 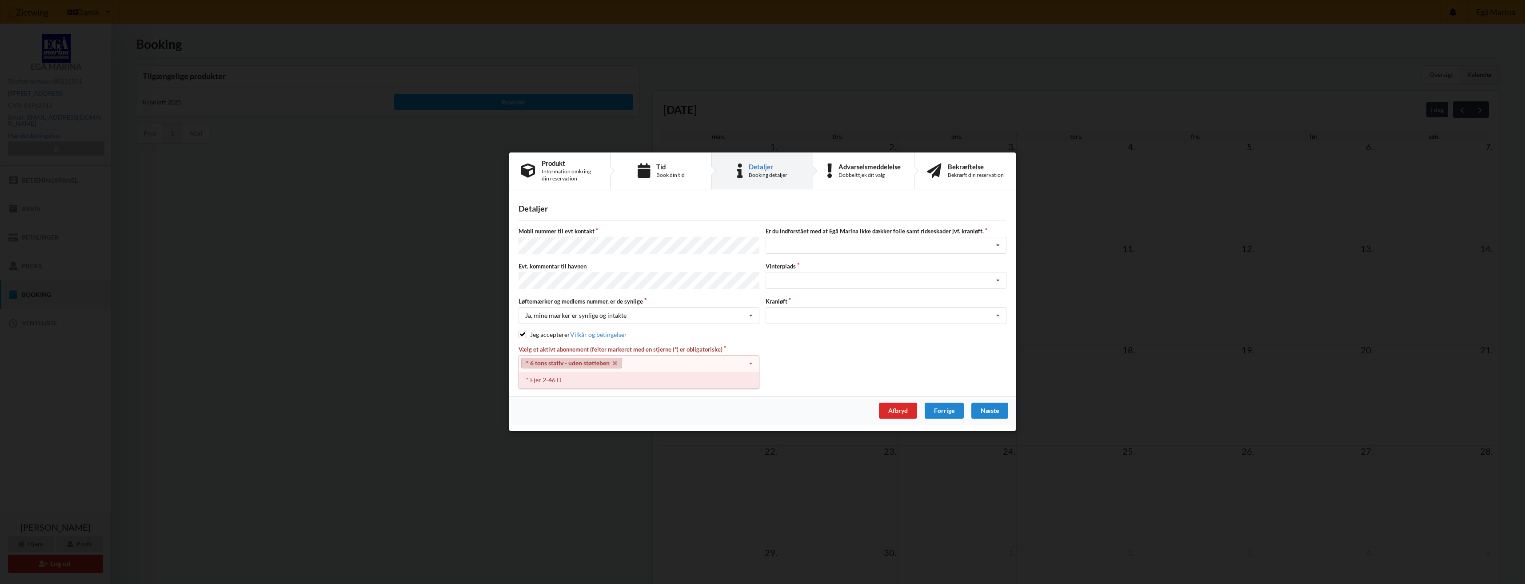 What do you see at coordinates (639, 266) in the screenshot?
I see `label: Evt. kommentar til havnen` at bounding box center [639, 266].